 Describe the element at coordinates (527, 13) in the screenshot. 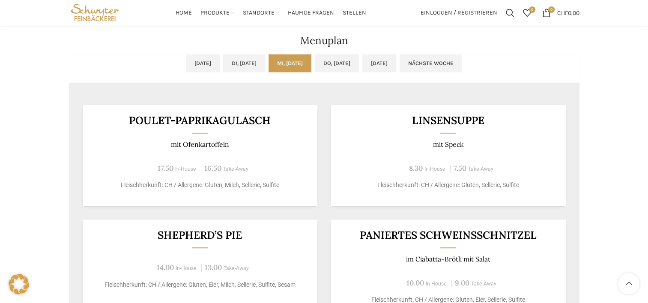

I see `a: 0` at that location.